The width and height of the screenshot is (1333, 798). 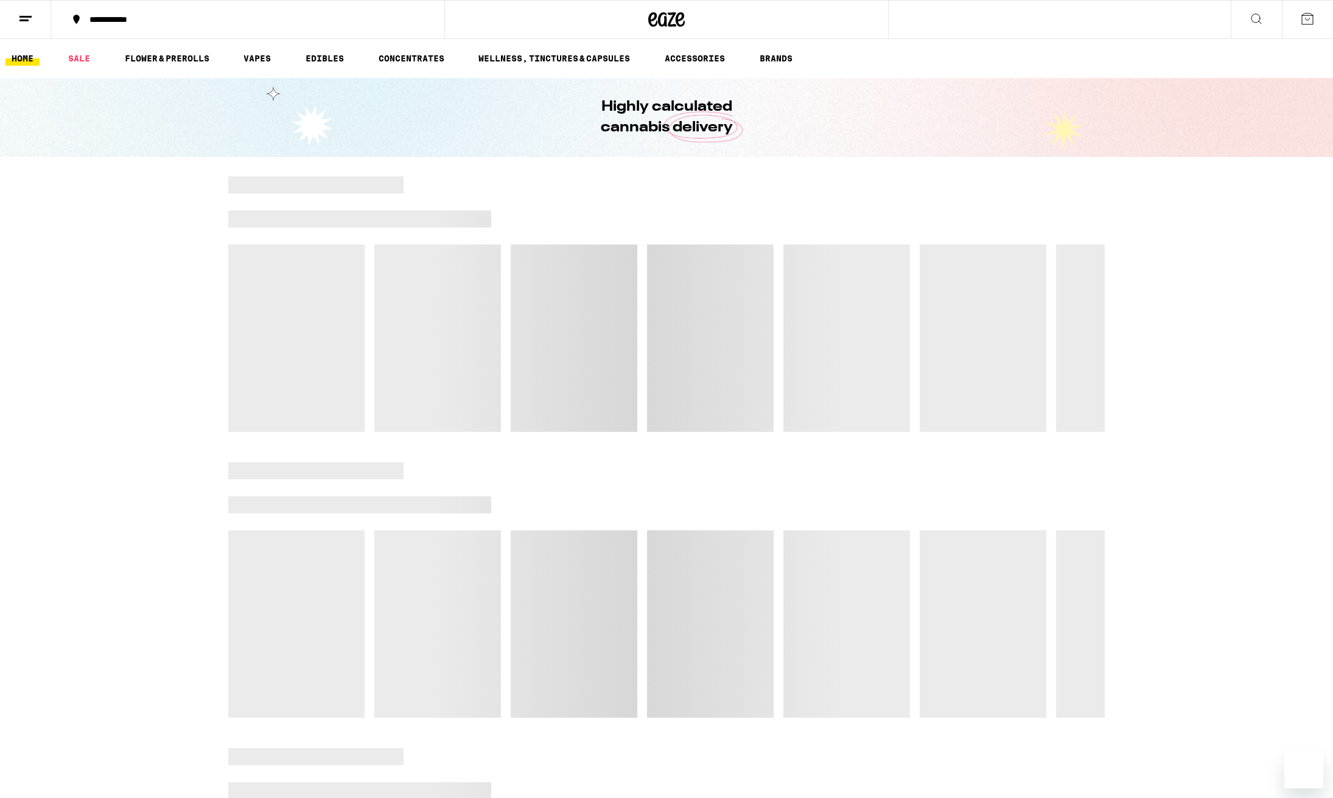 What do you see at coordinates (324, 58) in the screenshot?
I see `a: EDIBLES` at bounding box center [324, 58].